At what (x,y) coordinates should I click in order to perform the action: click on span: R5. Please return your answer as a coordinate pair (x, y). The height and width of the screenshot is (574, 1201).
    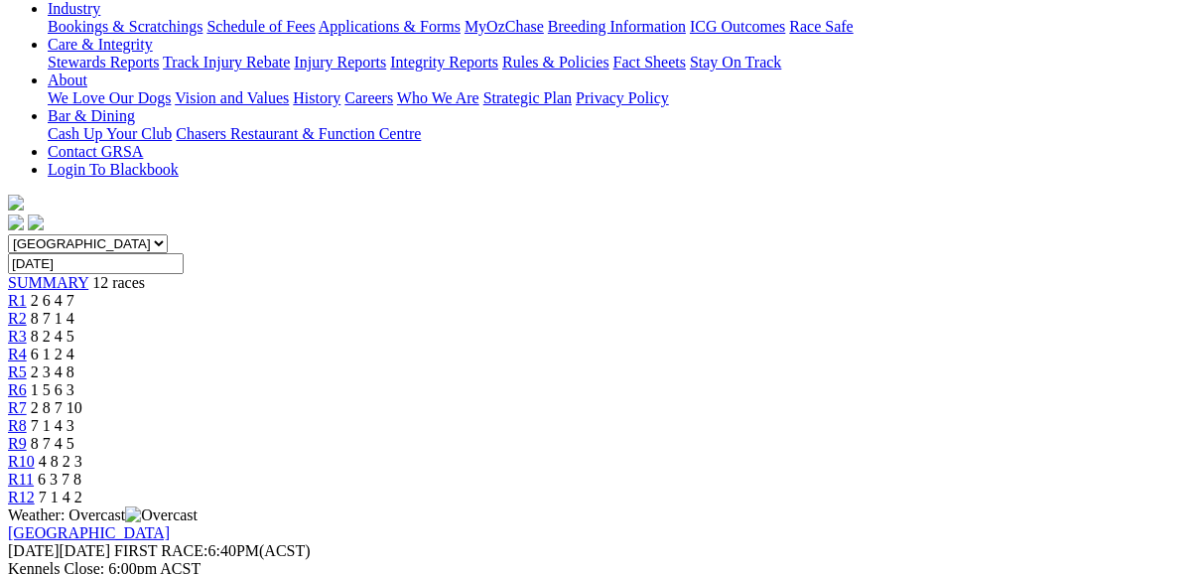
    Looking at the image, I should click on (17, 371).